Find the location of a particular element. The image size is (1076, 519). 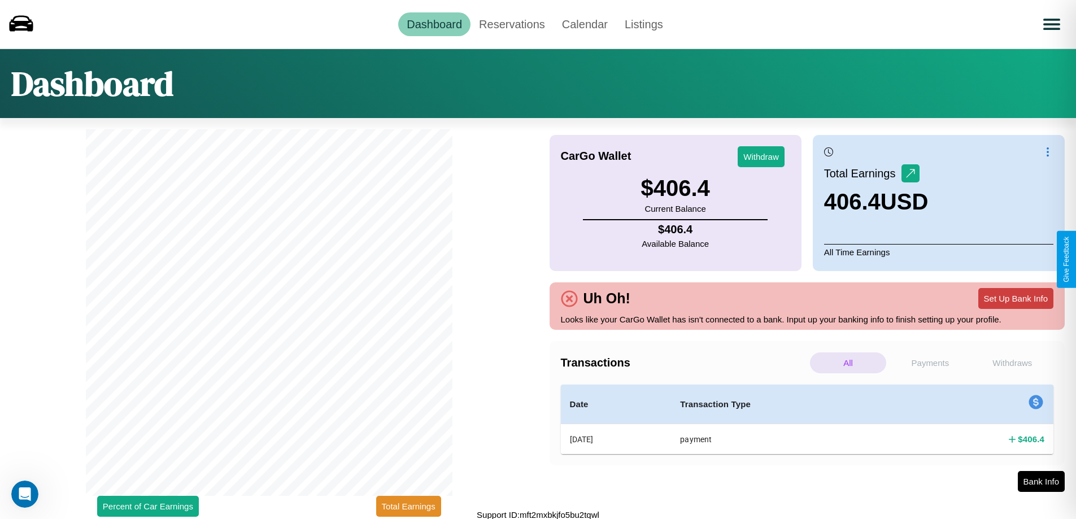

h4: Uh Oh! is located at coordinates (607, 298).